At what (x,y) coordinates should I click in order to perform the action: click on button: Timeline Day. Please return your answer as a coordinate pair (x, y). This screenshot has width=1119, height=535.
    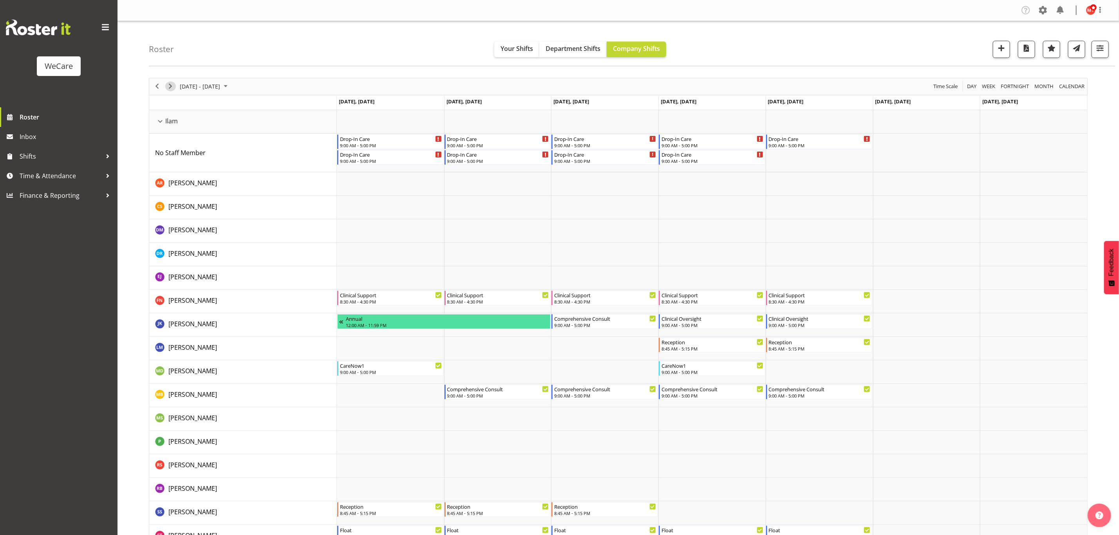
    Looking at the image, I should click on (972, 86).